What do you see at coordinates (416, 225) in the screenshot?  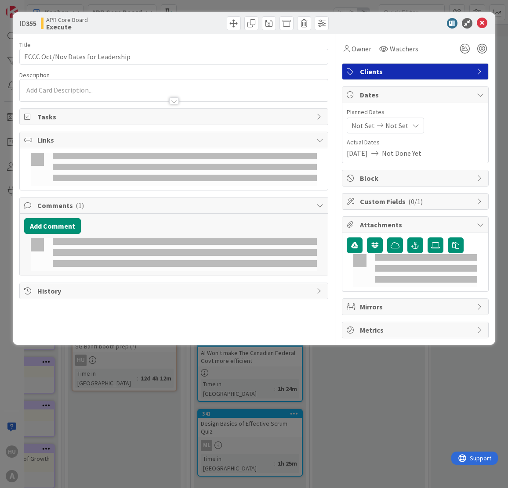 I see `span: Attachments` at bounding box center [416, 225].